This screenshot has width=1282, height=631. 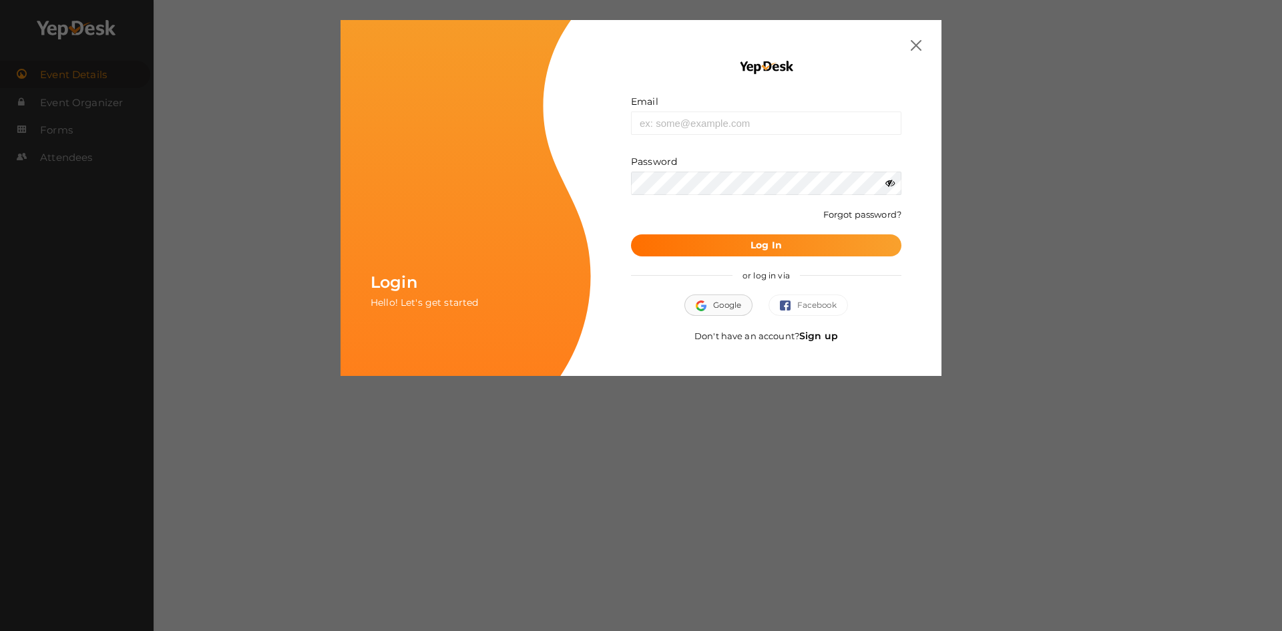 What do you see at coordinates (766, 275) in the screenshot?
I see `span: or log in via` at bounding box center [766, 275].